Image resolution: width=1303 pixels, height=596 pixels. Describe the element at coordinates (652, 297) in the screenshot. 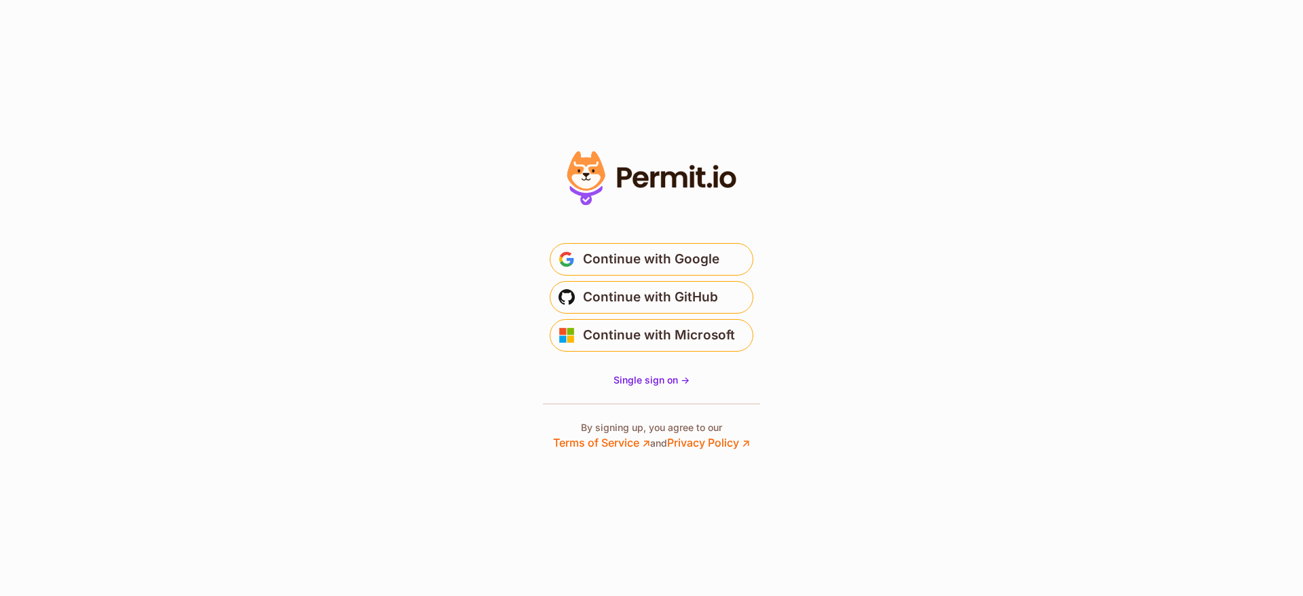

I see `button: Continue with GitHub` at that location.